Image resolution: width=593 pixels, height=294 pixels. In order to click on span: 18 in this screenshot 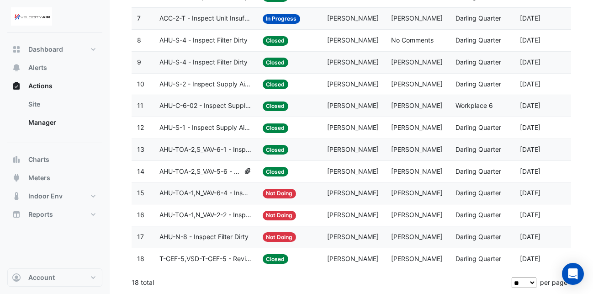, I will do `click(141, 258)`.